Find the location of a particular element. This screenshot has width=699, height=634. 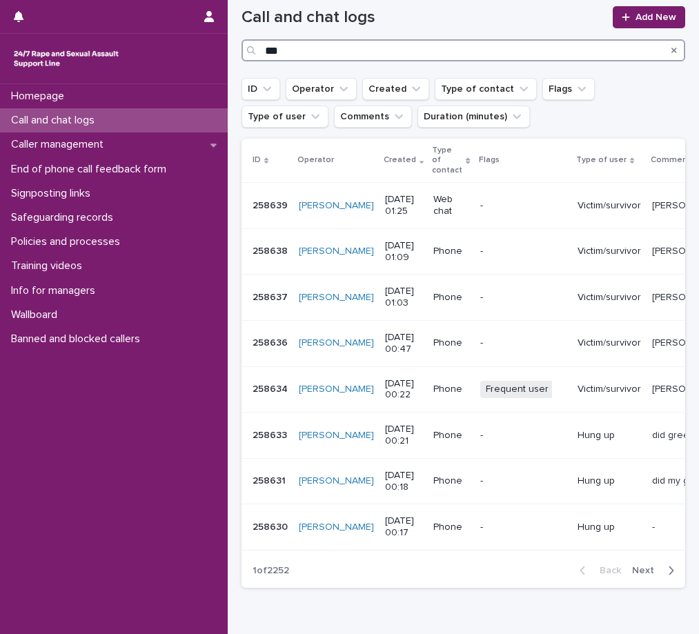

span: Back is located at coordinates (606, 571).